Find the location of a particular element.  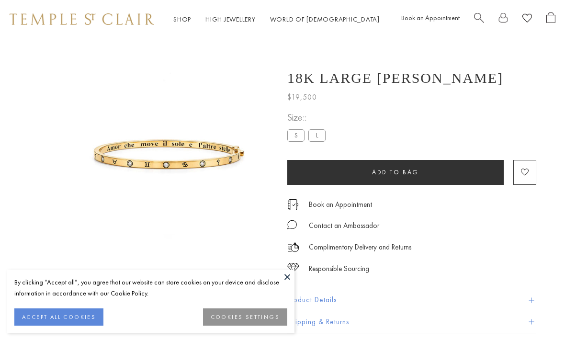

div: By clicking “Accept all”, you agree that our website can store cookies on your device and disclos... is located at coordinates (151, 288).